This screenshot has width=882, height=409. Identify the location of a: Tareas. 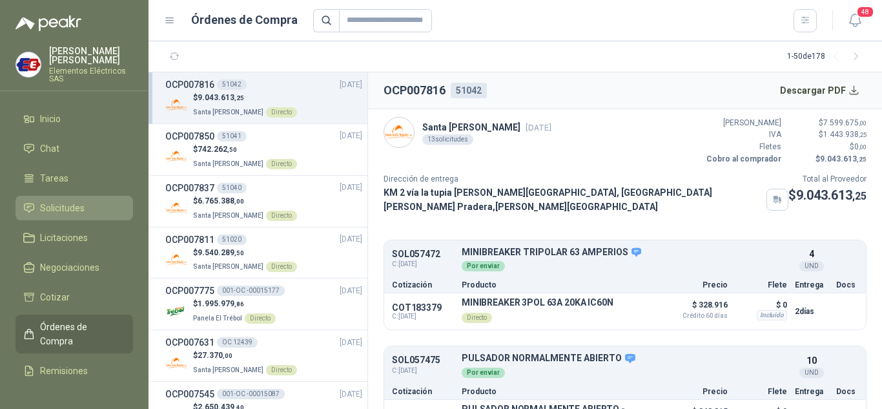
(74, 178).